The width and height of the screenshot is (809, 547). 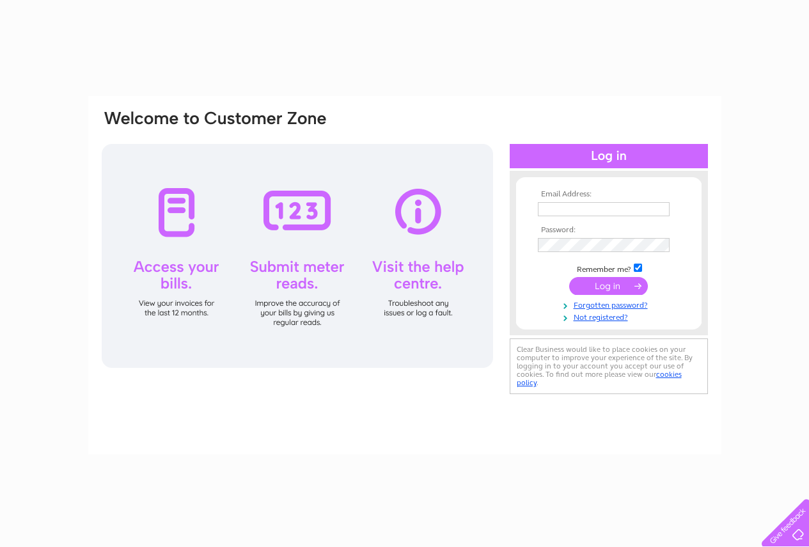 I want to click on input: Submit, so click(x=608, y=286).